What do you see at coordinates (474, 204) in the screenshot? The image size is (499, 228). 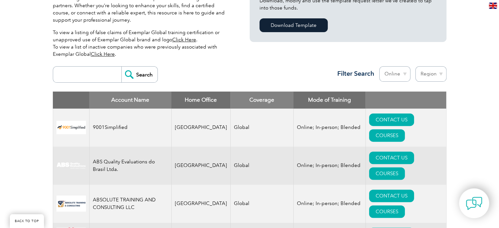 I see `img: contact-chat.png` at bounding box center [474, 204].